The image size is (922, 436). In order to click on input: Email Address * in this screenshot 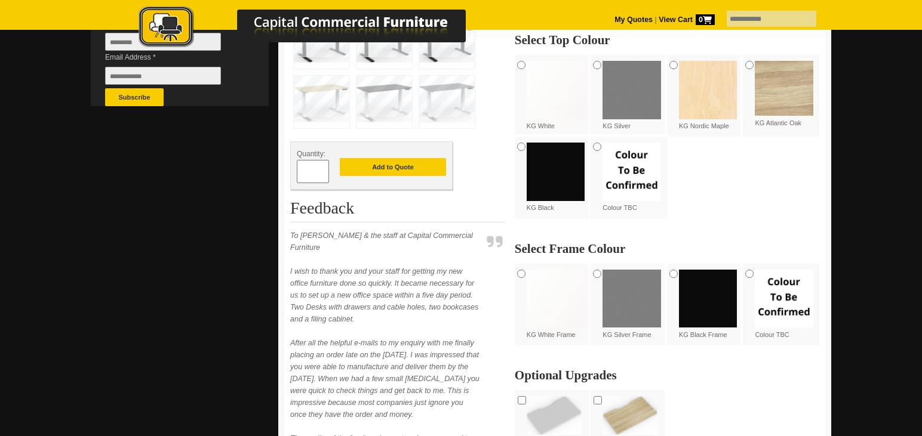, I will do `click(163, 76)`.